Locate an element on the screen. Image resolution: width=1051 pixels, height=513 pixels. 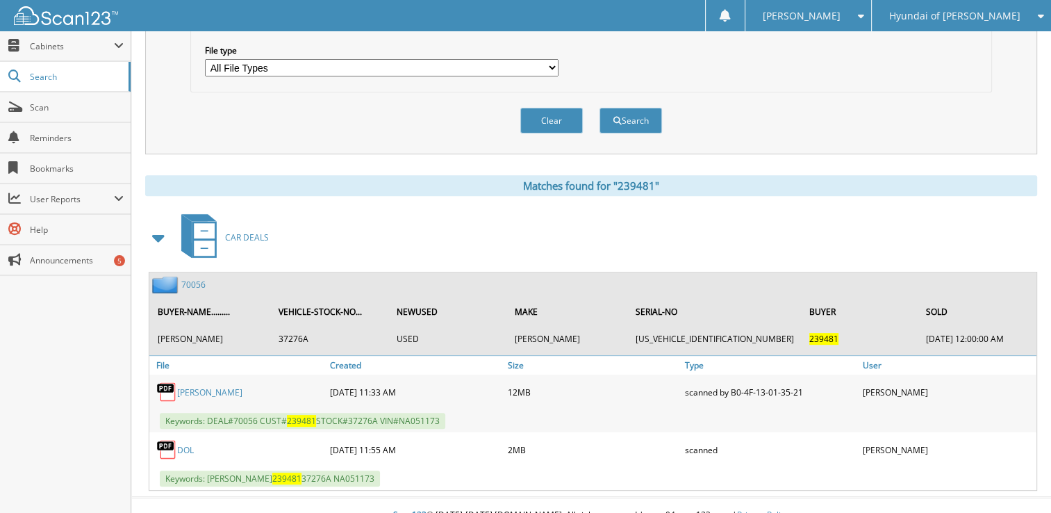
img: folder2.png is located at coordinates (167, 284).